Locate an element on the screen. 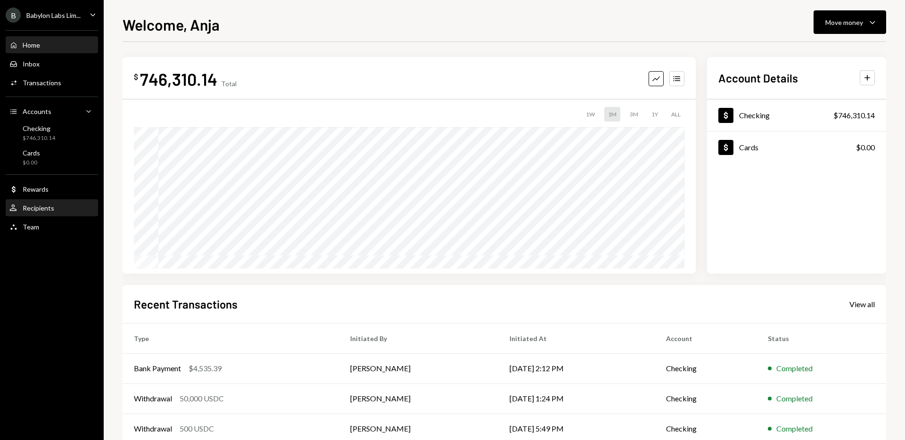 This screenshot has height=440, width=905. a: Inbox is located at coordinates (52, 64).